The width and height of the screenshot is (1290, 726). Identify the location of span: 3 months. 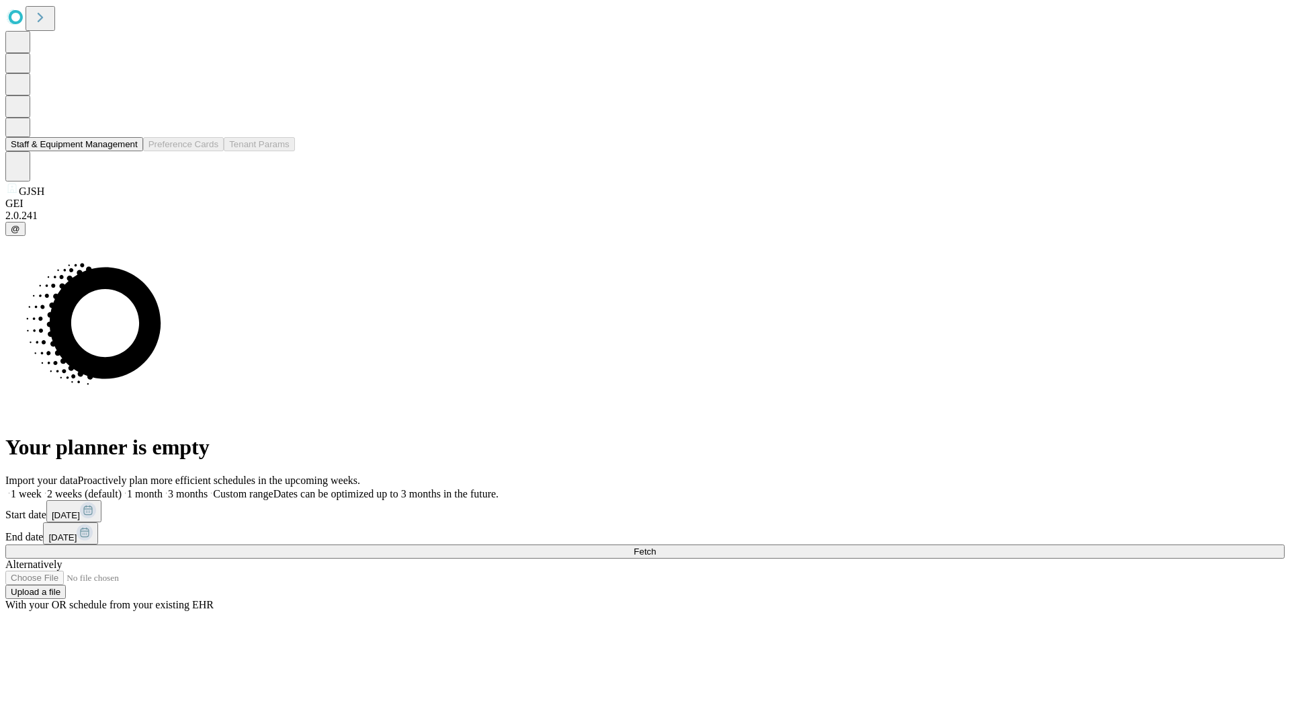
(188, 493).